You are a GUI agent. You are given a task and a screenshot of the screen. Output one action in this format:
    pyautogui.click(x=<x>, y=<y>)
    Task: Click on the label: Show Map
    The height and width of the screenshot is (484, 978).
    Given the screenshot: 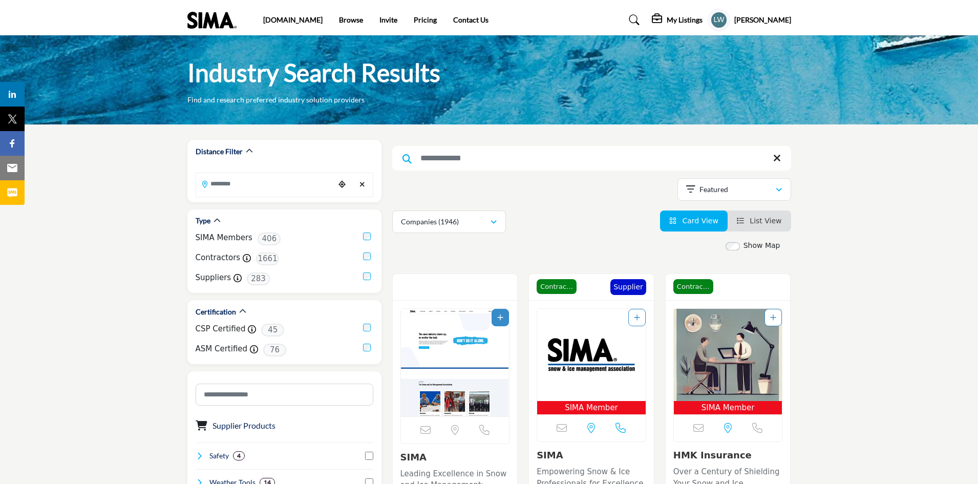 What is the action you would take?
    pyautogui.click(x=762, y=245)
    